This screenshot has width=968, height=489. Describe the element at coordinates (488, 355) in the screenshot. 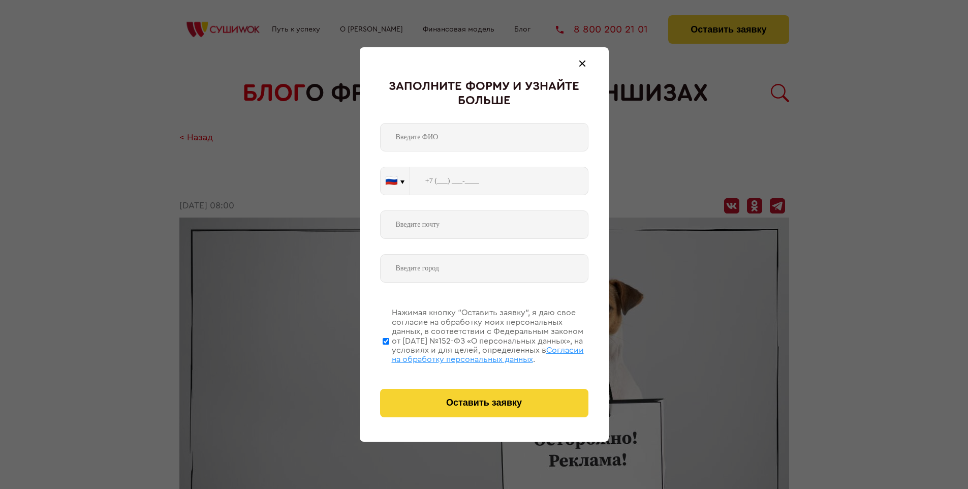

I see `span: Согласии на обработку персональных данных` at that location.